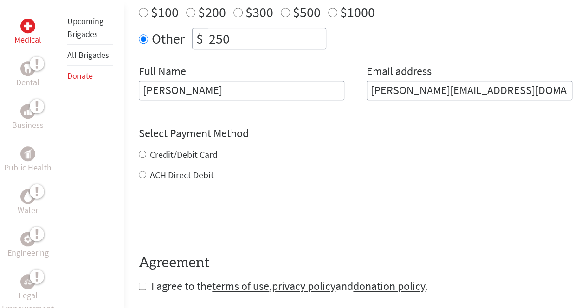 This screenshot has width=587, height=308. What do you see at coordinates (28, 125) in the screenshot?
I see `p: Business` at bounding box center [28, 125].